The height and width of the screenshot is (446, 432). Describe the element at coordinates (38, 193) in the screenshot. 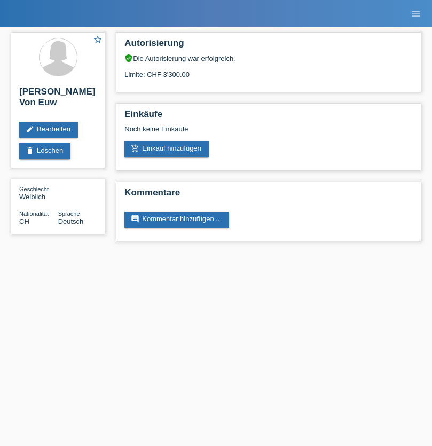

I see `div: Weiblich` at that location.